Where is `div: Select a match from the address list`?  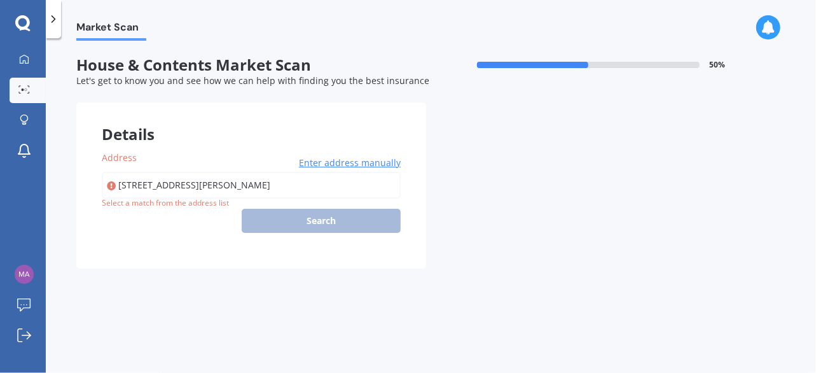 div: Select a match from the address list is located at coordinates (165, 203).